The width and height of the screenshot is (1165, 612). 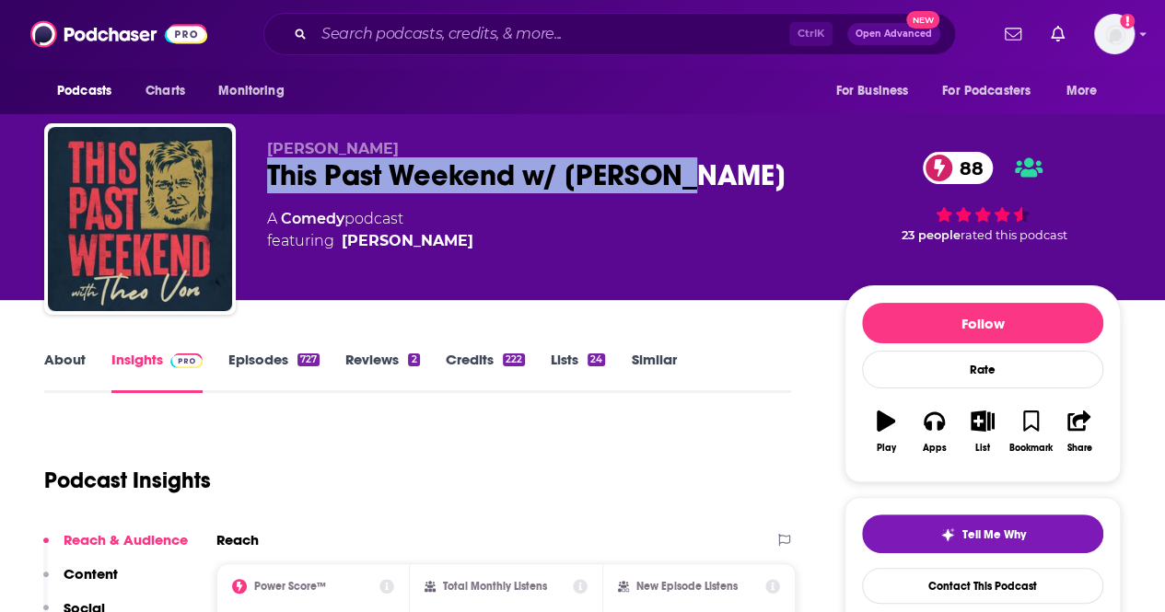 What do you see at coordinates (1114, 34) in the screenshot?
I see `button: Show profile menu` at bounding box center [1114, 34].